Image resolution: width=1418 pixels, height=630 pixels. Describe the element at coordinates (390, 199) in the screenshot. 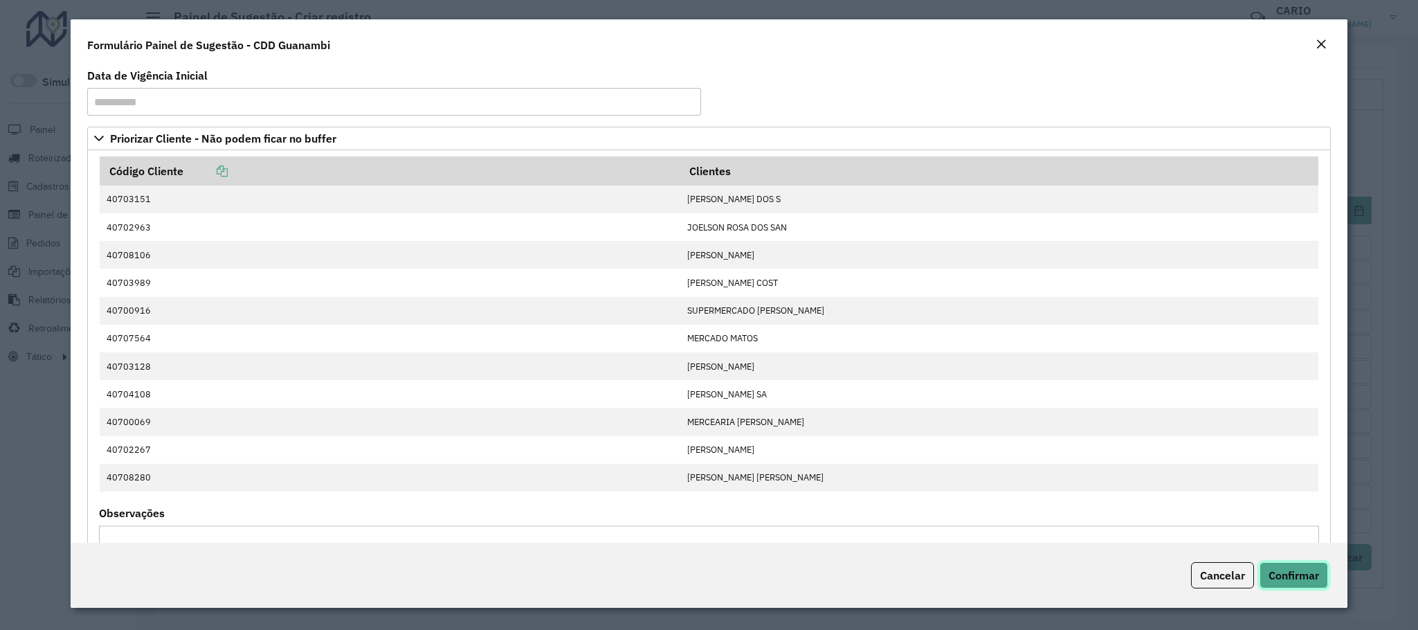

I see `td: 40703151` at that location.